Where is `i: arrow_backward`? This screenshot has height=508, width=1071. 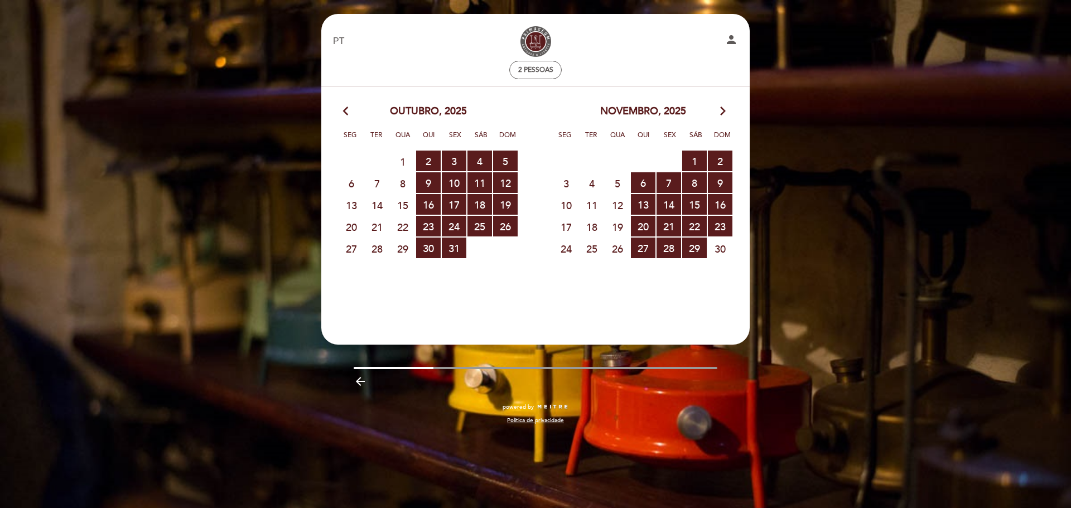 i: arrow_backward is located at coordinates (360, 382).